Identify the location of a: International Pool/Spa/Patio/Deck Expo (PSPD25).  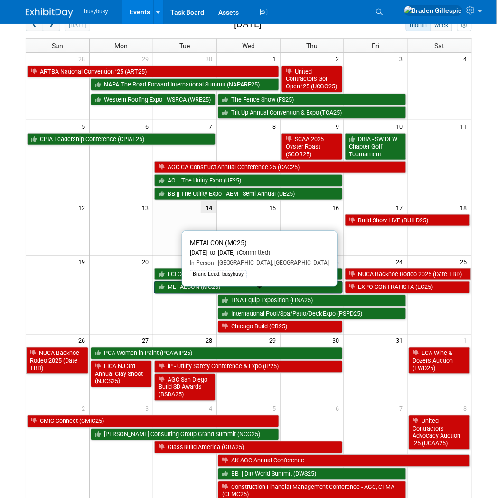
(312, 314).